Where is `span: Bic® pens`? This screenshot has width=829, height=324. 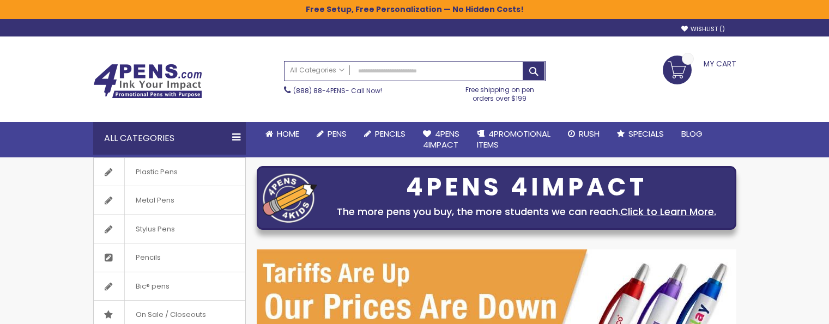
span: Bic® pens is located at coordinates (152, 287).